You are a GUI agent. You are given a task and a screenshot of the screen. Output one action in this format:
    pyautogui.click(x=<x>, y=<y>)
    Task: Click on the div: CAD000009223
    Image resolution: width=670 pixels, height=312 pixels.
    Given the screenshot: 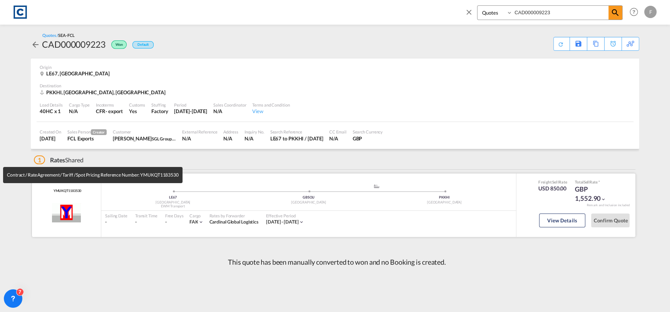 What is the action you would take?
    pyautogui.click(x=74, y=44)
    